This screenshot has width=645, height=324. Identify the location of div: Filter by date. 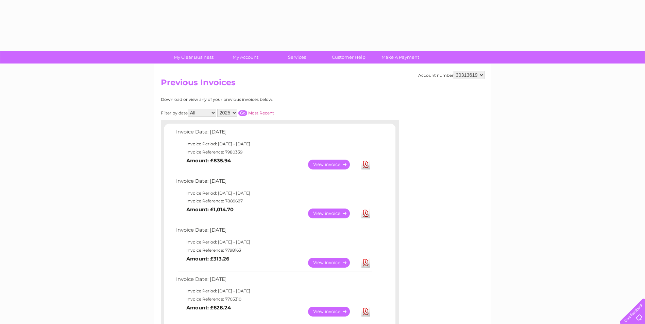
(250, 113).